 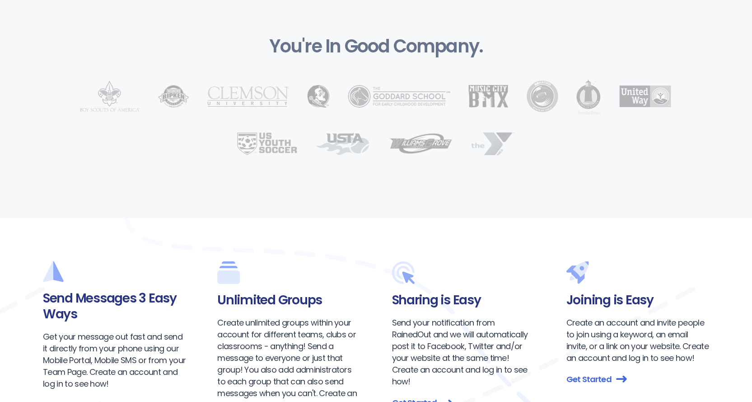 What do you see at coordinates (493, 144) in the screenshot?
I see `img: Y.M.C.A.` at bounding box center [493, 144].